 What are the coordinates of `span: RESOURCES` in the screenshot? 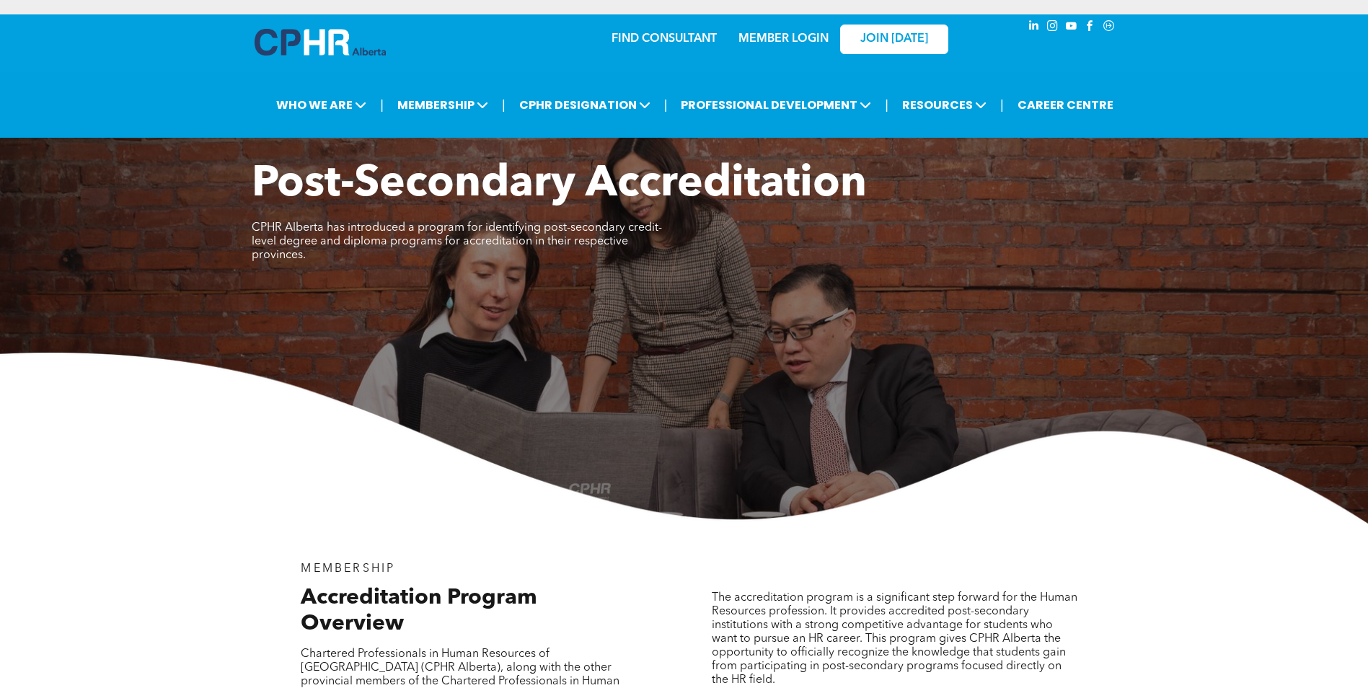 It's located at (944, 105).